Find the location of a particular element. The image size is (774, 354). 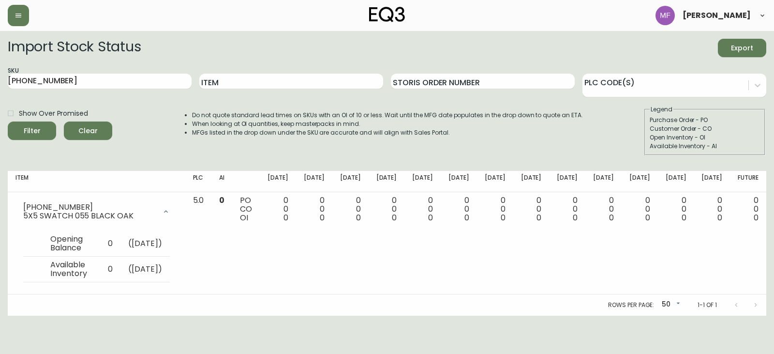

p: 1-1 of 1 is located at coordinates (708, 305).